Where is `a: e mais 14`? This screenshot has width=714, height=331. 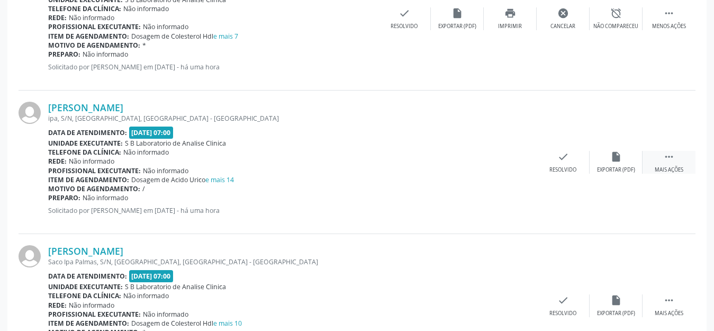 a: e mais 14 is located at coordinates (220, 180).